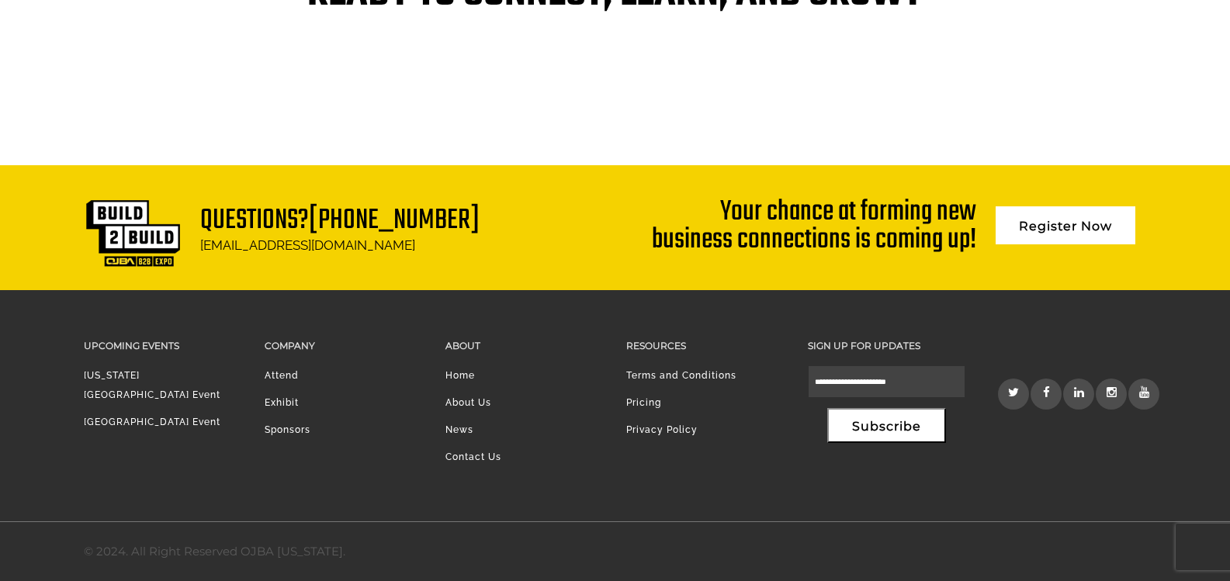 Image resolution: width=1230 pixels, height=581 pixels. Describe the element at coordinates (162, 345) in the screenshot. I see `h3: Upcoming Events` at that location.